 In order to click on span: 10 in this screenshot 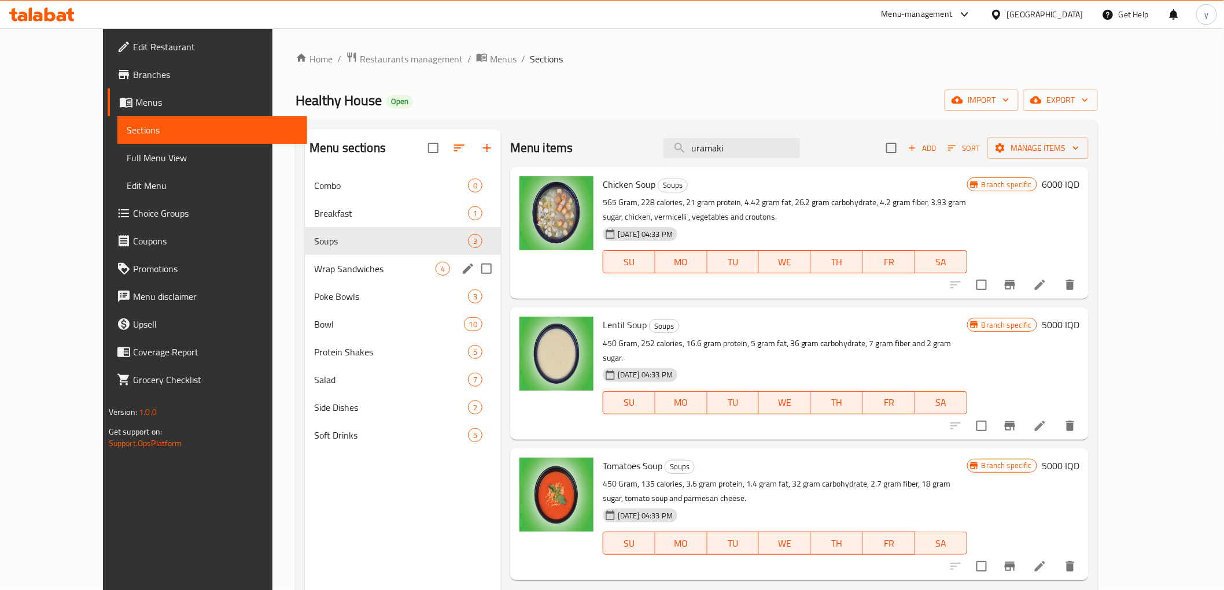, I will do `click(473, 324)`.